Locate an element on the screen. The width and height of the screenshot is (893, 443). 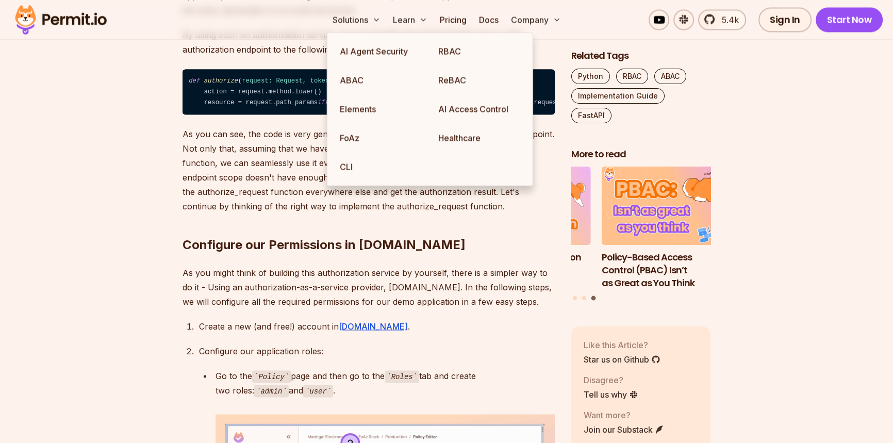
a: Tell us why is located at coordinates (611, 394).